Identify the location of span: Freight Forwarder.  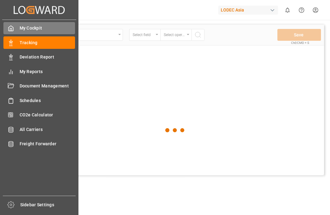
(47, 144).